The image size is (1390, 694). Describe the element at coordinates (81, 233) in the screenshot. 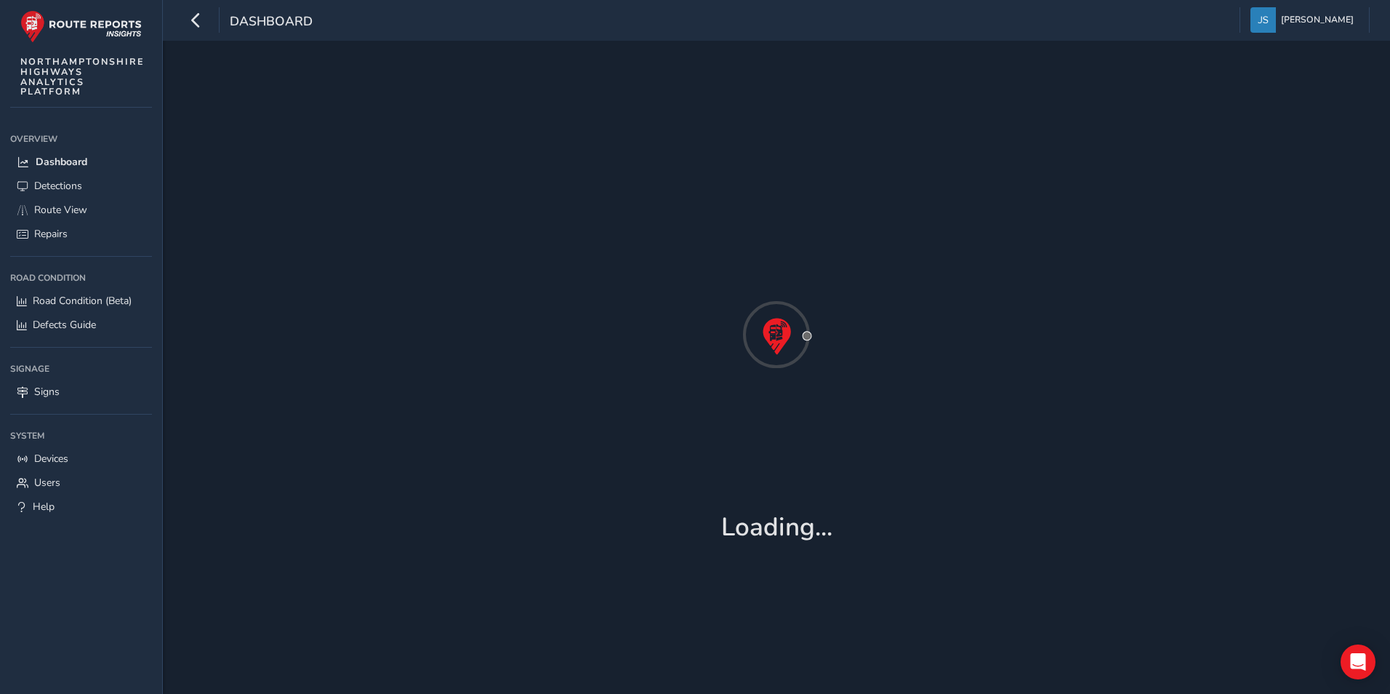

I see `a: Repairs` at that location.